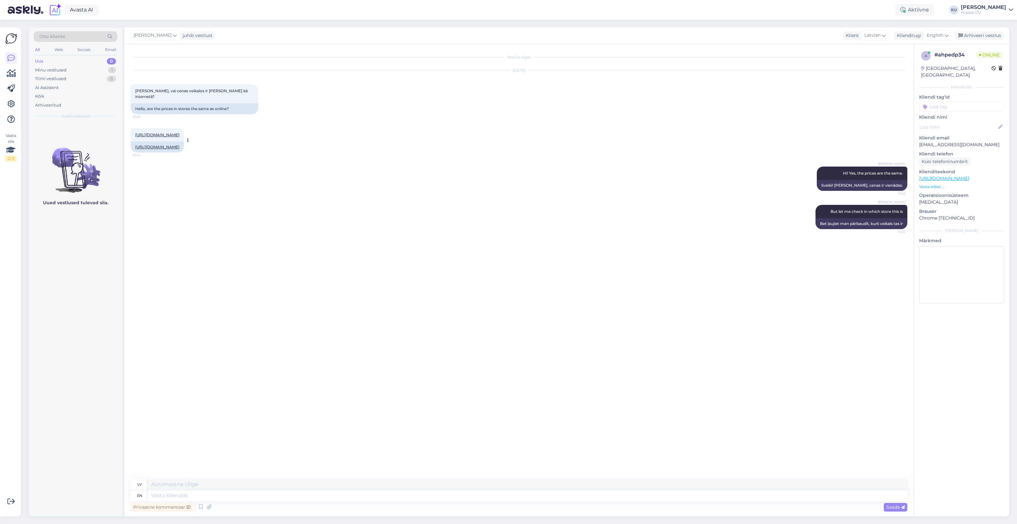 Image resolution: width=1017 pixels, height=524 pixels. I want to click on div: Klienditugi, so click(908, 35).